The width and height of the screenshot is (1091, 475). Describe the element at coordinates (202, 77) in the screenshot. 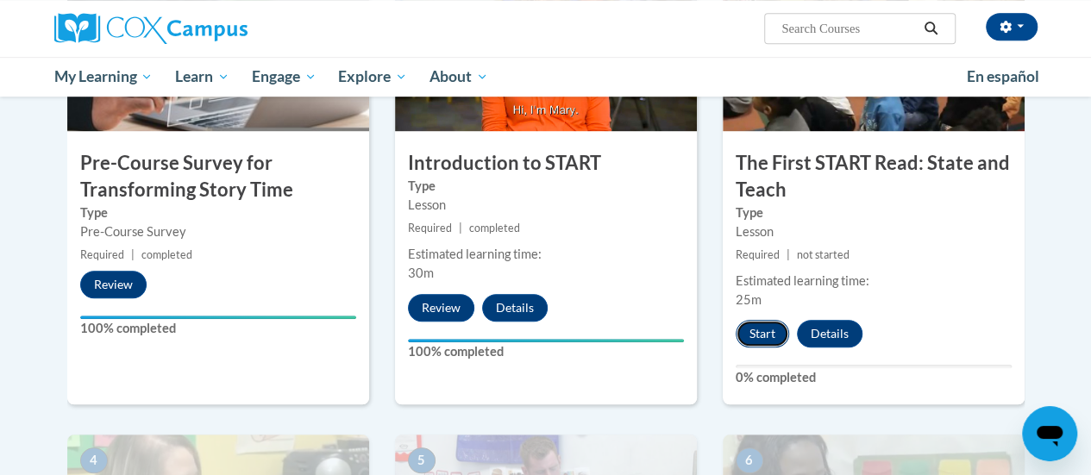

I see `span: Learn` at that location.